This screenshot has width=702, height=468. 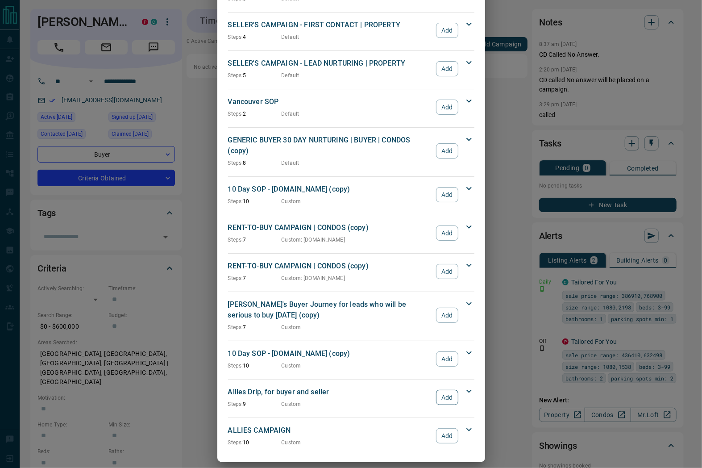 What do you see at coordinates (330, 102) in the screenshot?
I see `p: Vancouver SOP` at bounding box center [330, 102].